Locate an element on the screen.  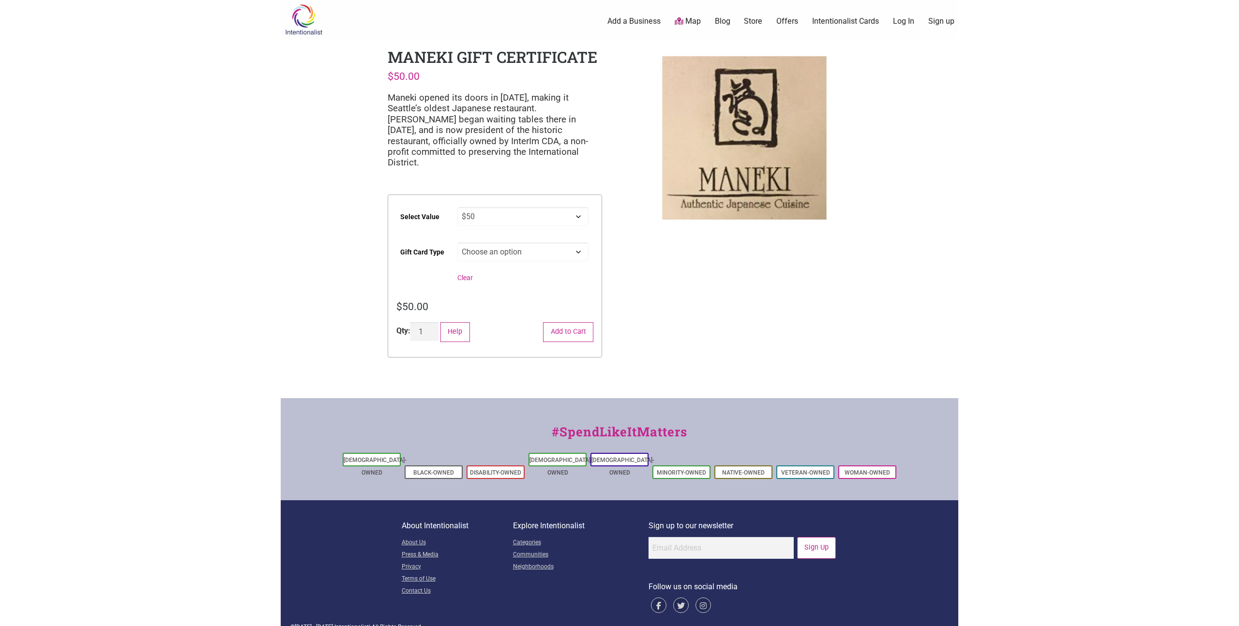
a: Minority-Owned is located at coordinates (681, 473).